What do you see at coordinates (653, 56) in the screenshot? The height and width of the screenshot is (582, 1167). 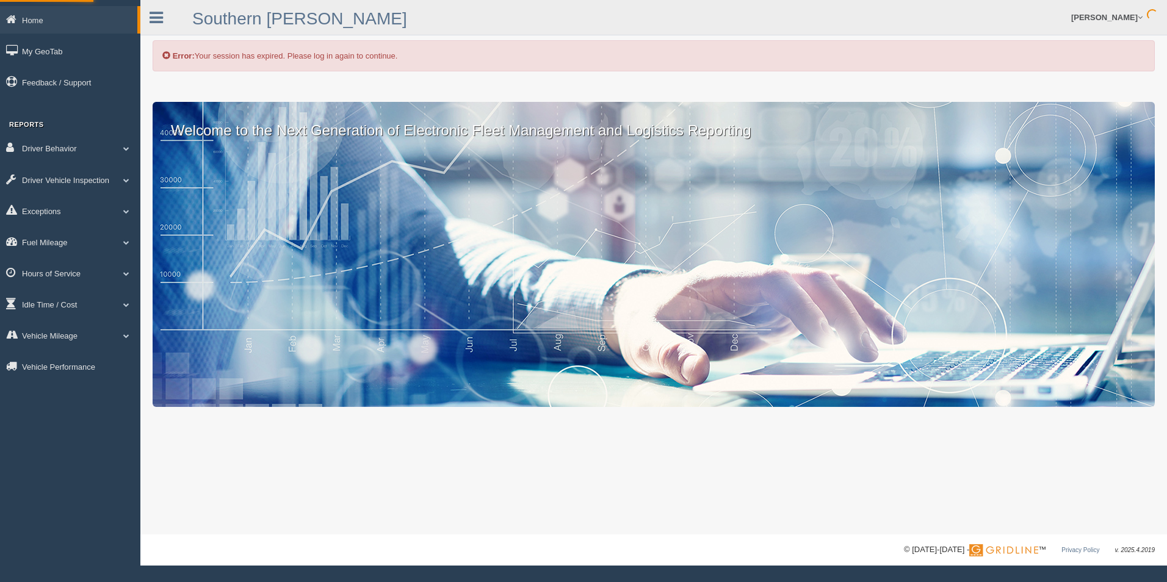 I see `div: Your session has expired. Please log in again to continue.` at bounding box center [653, 56].